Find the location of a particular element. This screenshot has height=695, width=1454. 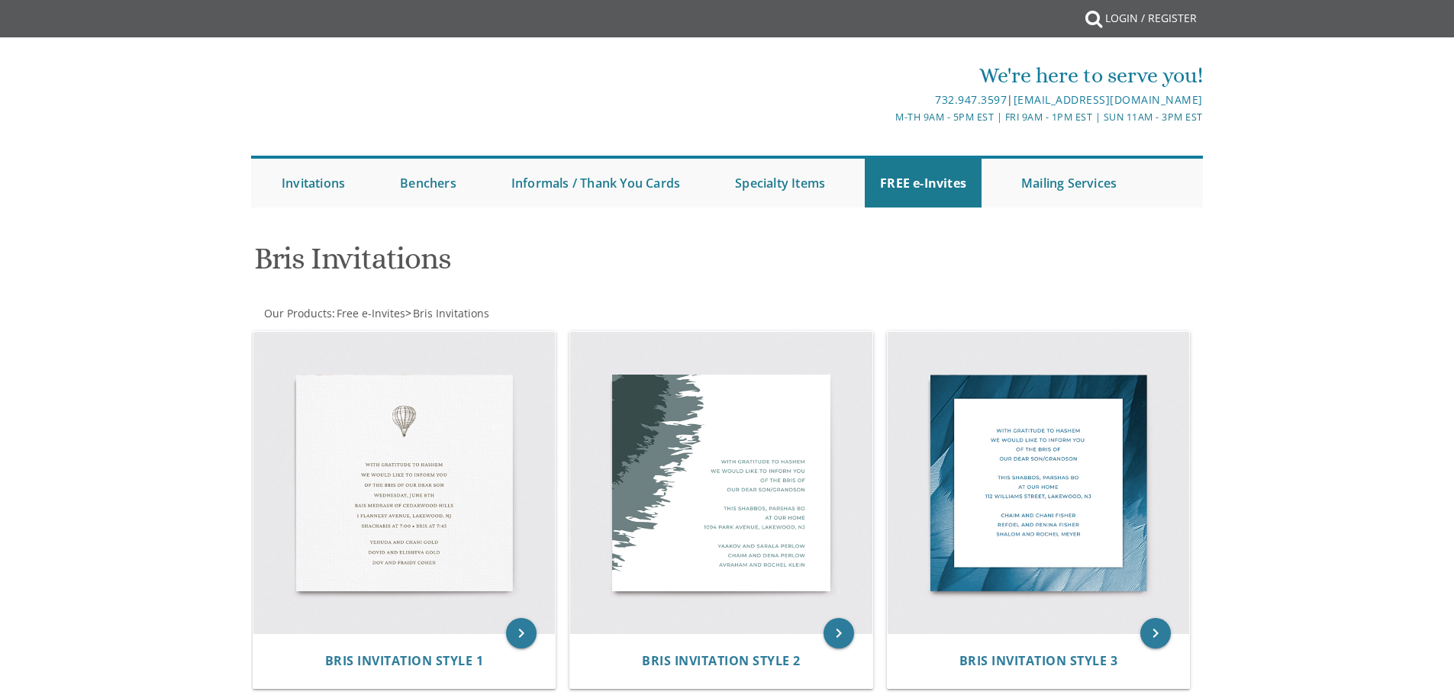

a: 732.947.3597 is located at coordinates (971, 99).